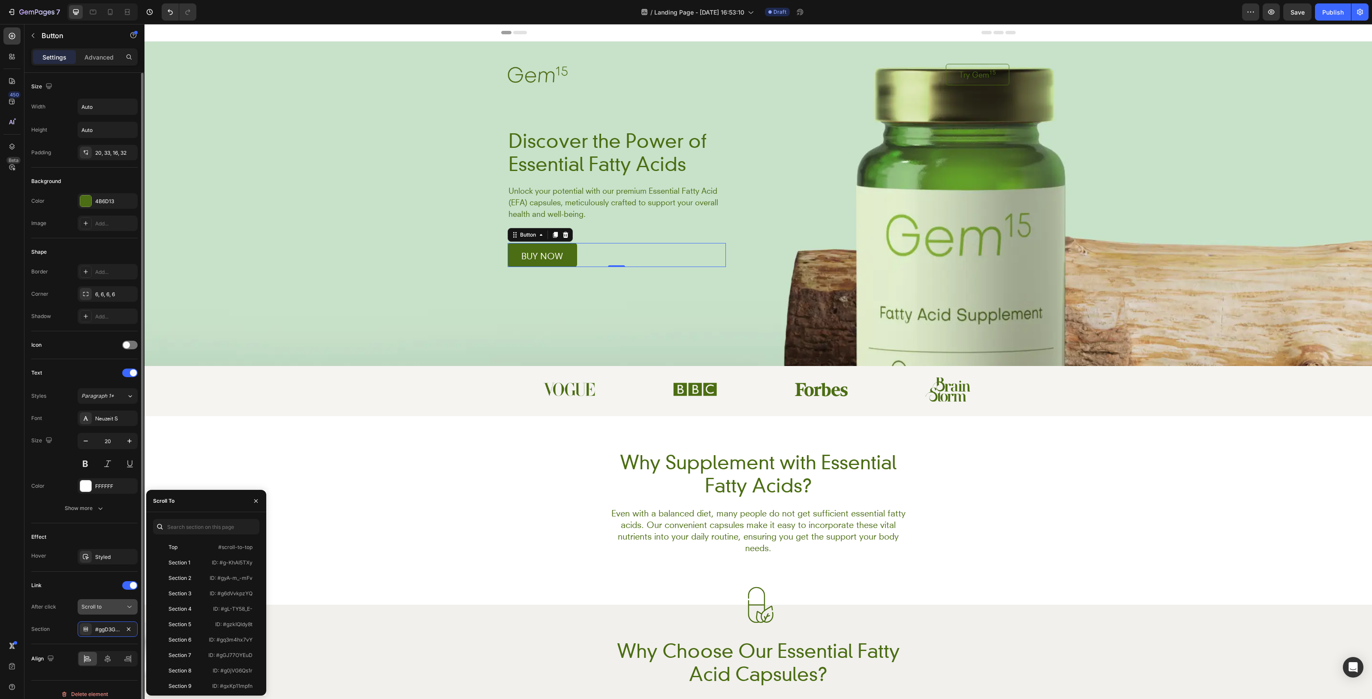 The height and width of the screenshot is (699, 1372). What do you see at coordinates (173, 547) in the screenshot?
I see `div: Top` at bounding box center [173, 547].